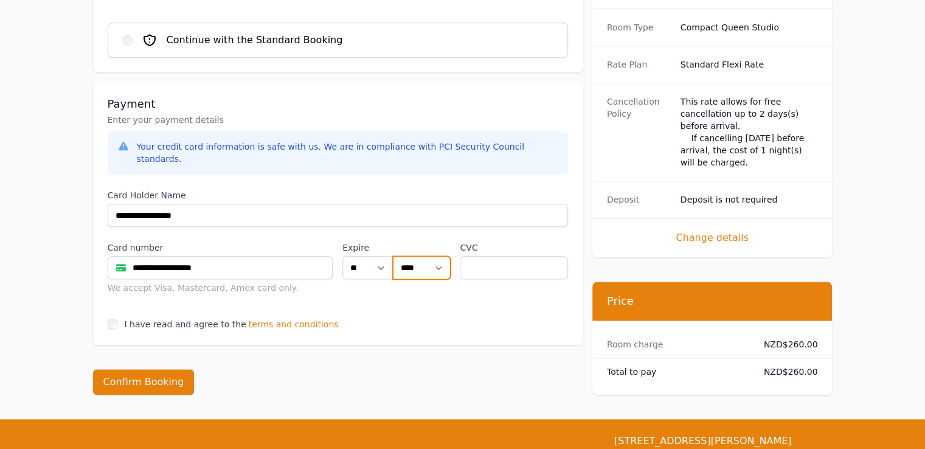 This screenshot has height=449, width=925. Describe the element at coordinates (750, 200) in the screenshot. I see `dd: Deposit is not required` at that location.